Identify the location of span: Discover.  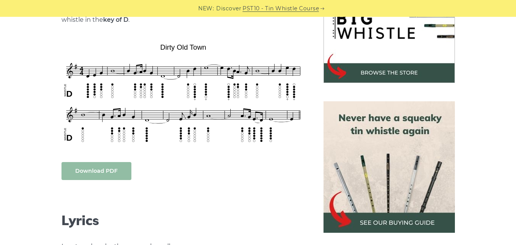
(229, 8).